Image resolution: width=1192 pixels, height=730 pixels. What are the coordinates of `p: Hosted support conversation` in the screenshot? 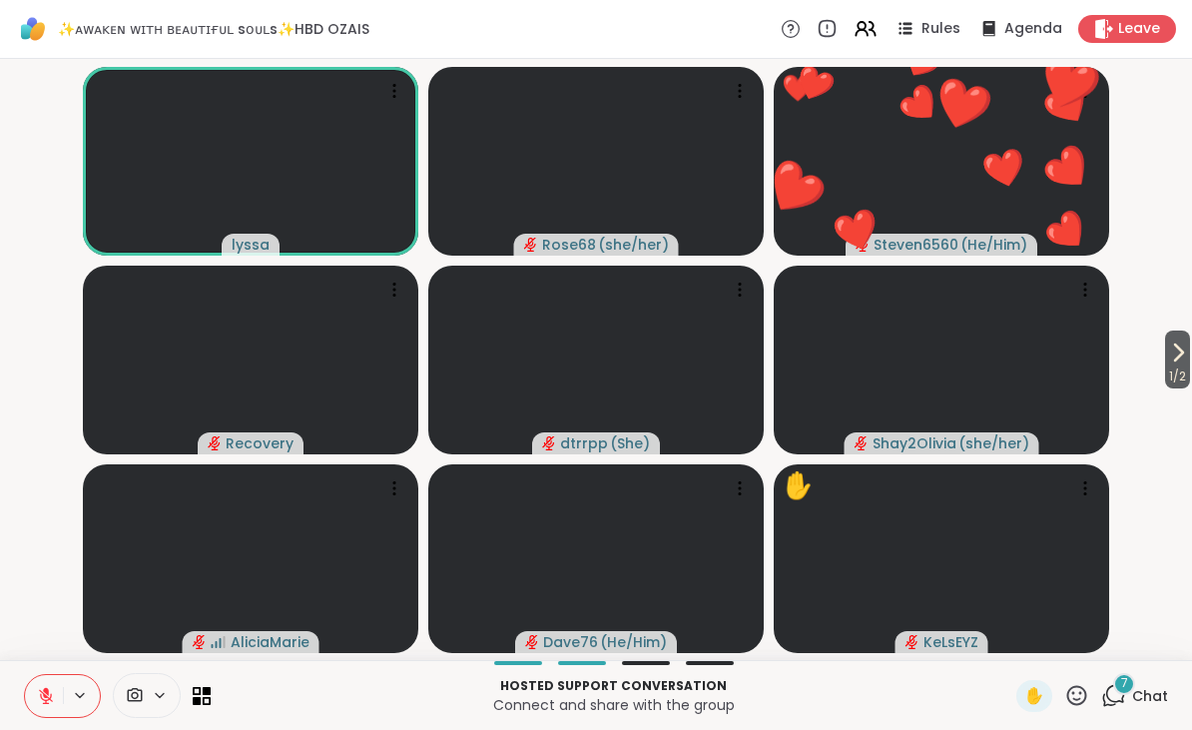 It's located at (613, 686).